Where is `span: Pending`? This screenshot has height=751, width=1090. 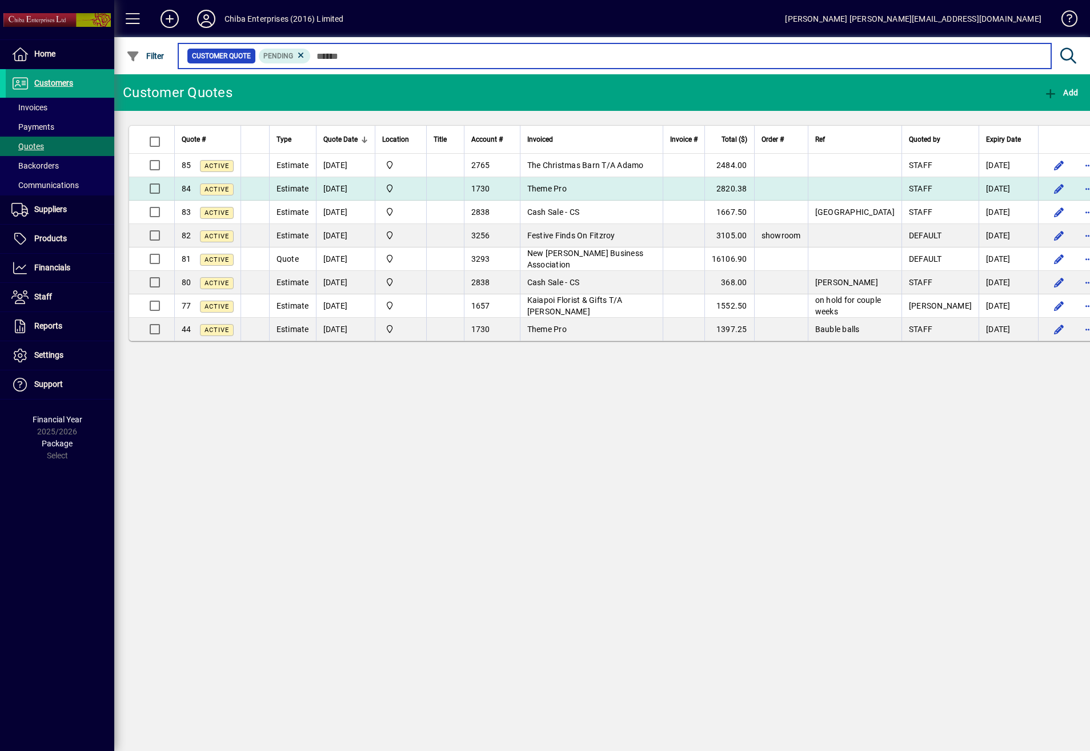
span: Pending is located at coordinates (278, 56).